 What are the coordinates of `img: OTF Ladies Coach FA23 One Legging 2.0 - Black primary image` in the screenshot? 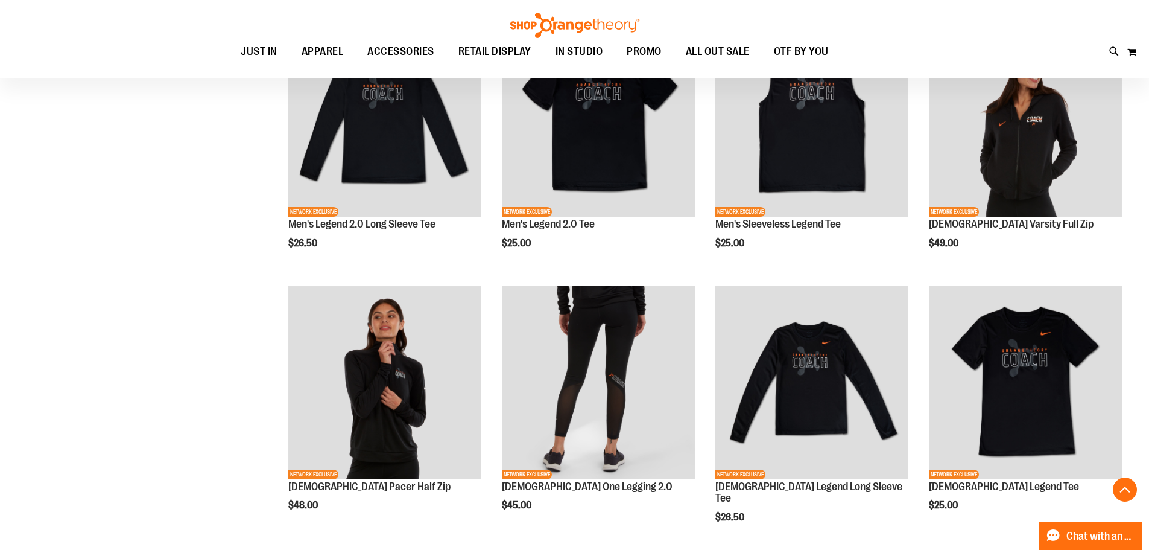 It's located at (598, 382).